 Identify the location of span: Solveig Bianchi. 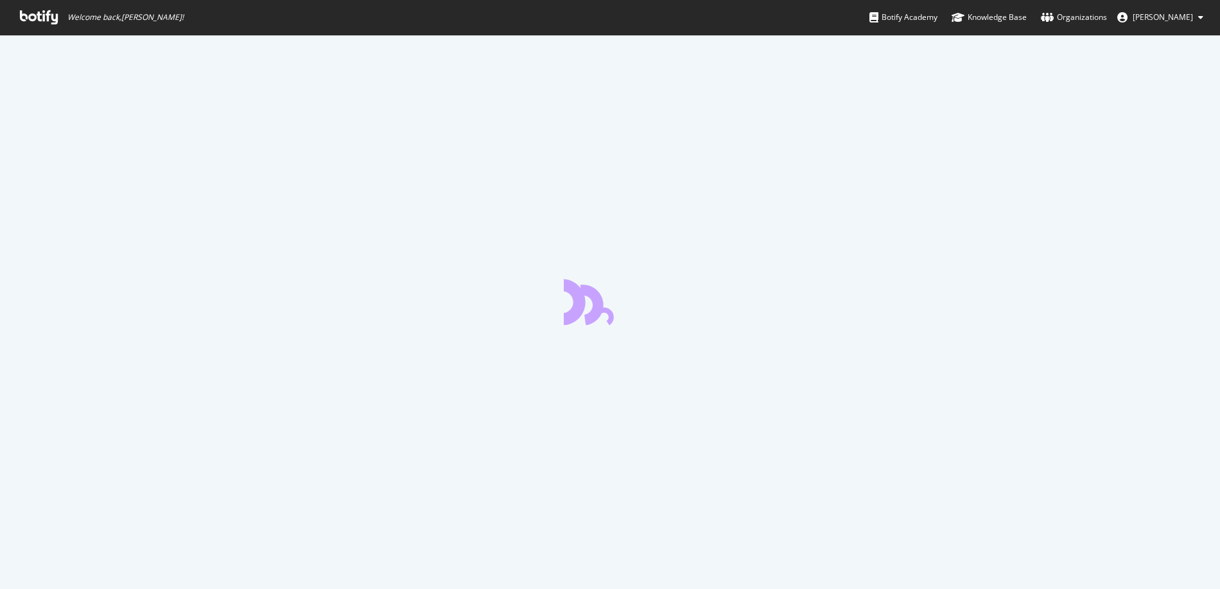
(1162, 17).